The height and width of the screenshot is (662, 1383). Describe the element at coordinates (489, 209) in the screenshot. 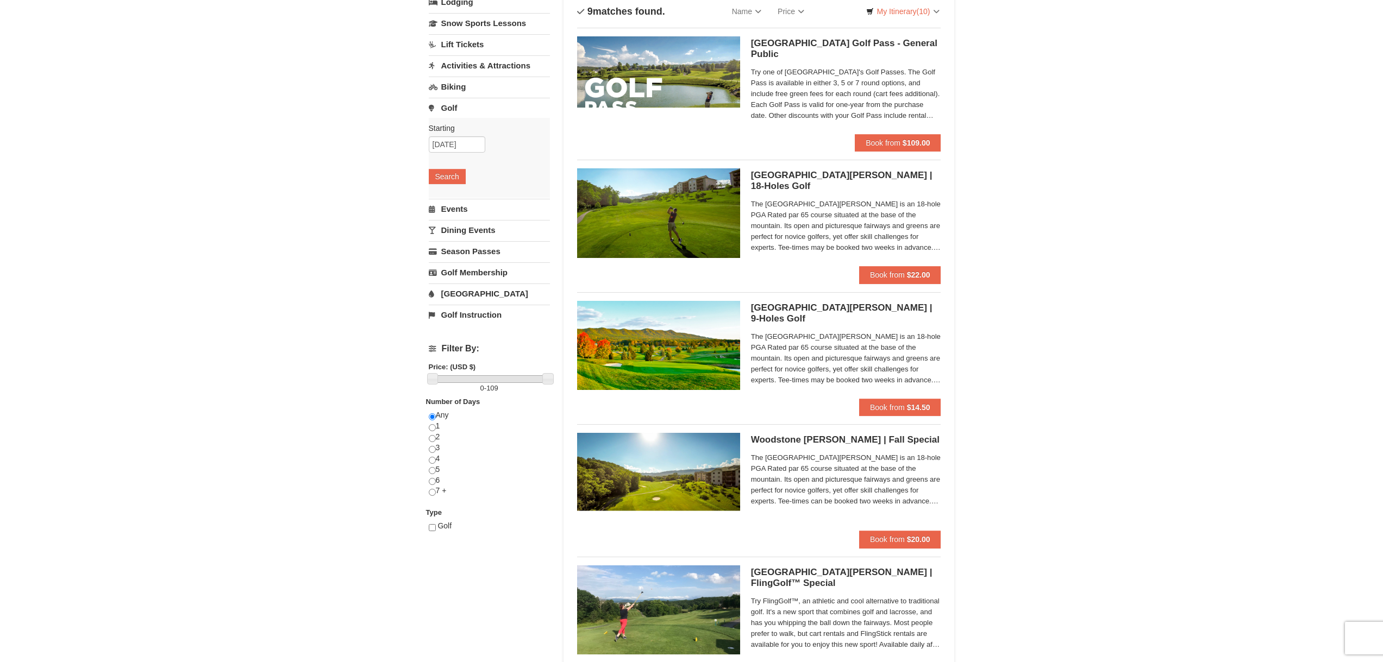

I see `a: Events` at that location.